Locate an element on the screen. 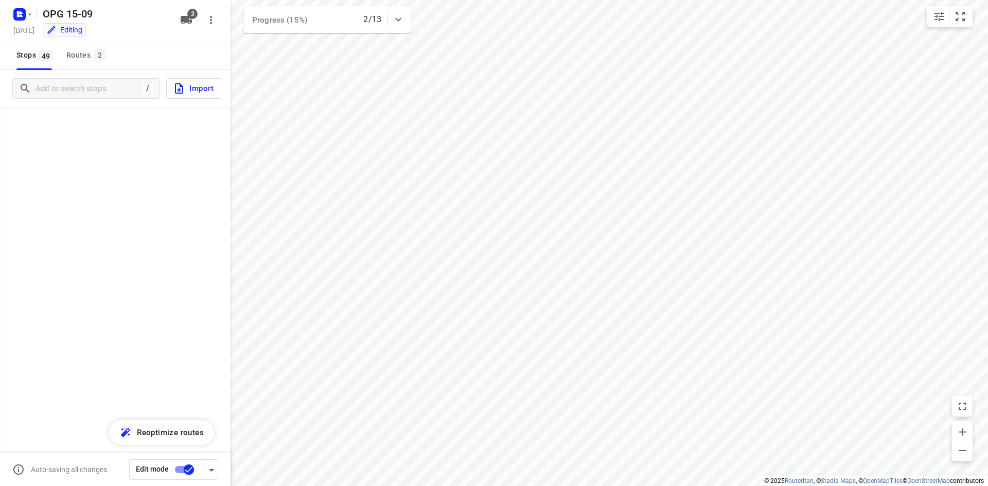  a: OpenStreetMap is located at coordinates (928, 481).